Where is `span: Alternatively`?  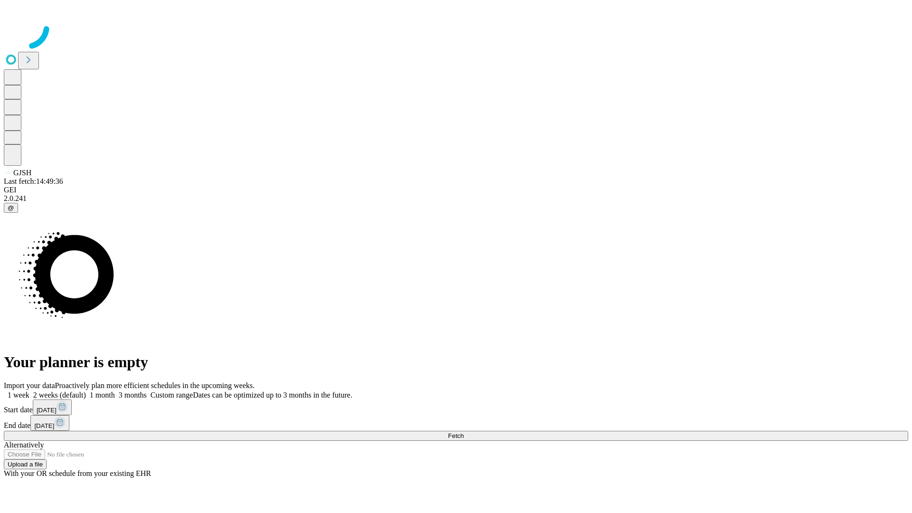
span: Alternatively is located at coordinates (24, 445).